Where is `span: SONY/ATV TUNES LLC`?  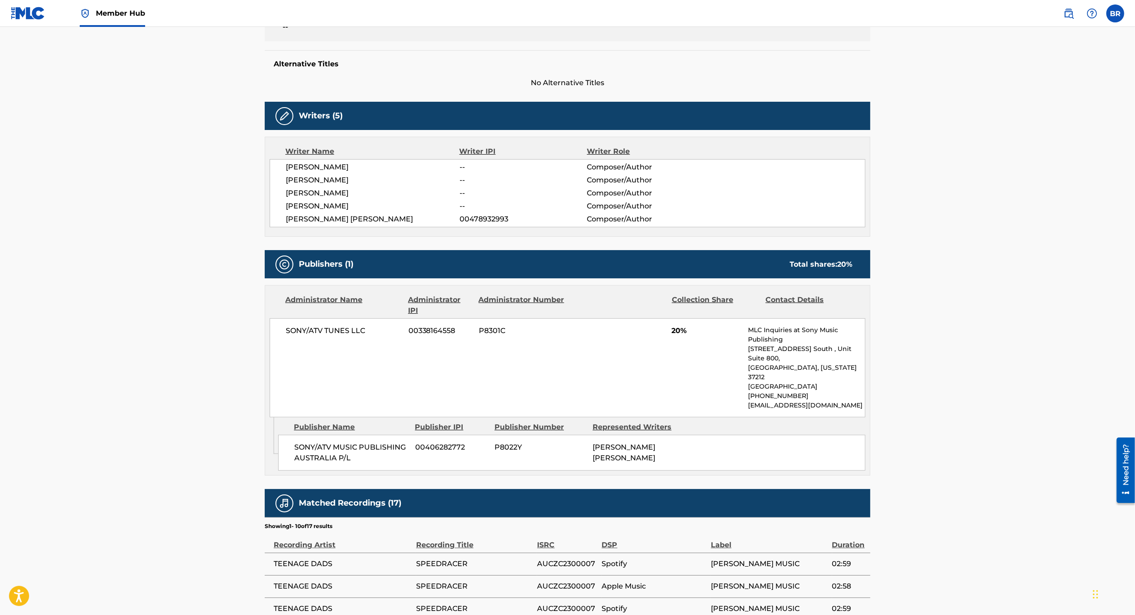
span: SONY/ATV TUNES LLC is located at coordinates (344, 331).